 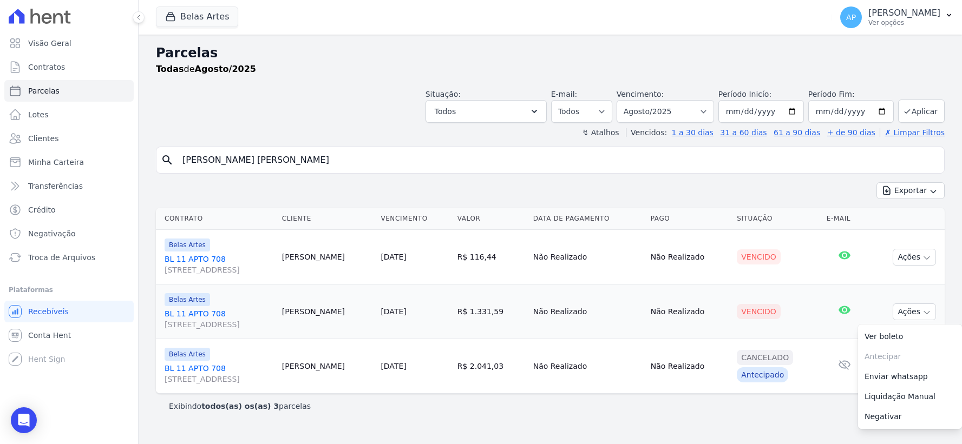 I want to click on span: Parcelas, so click(x=44, y=91).